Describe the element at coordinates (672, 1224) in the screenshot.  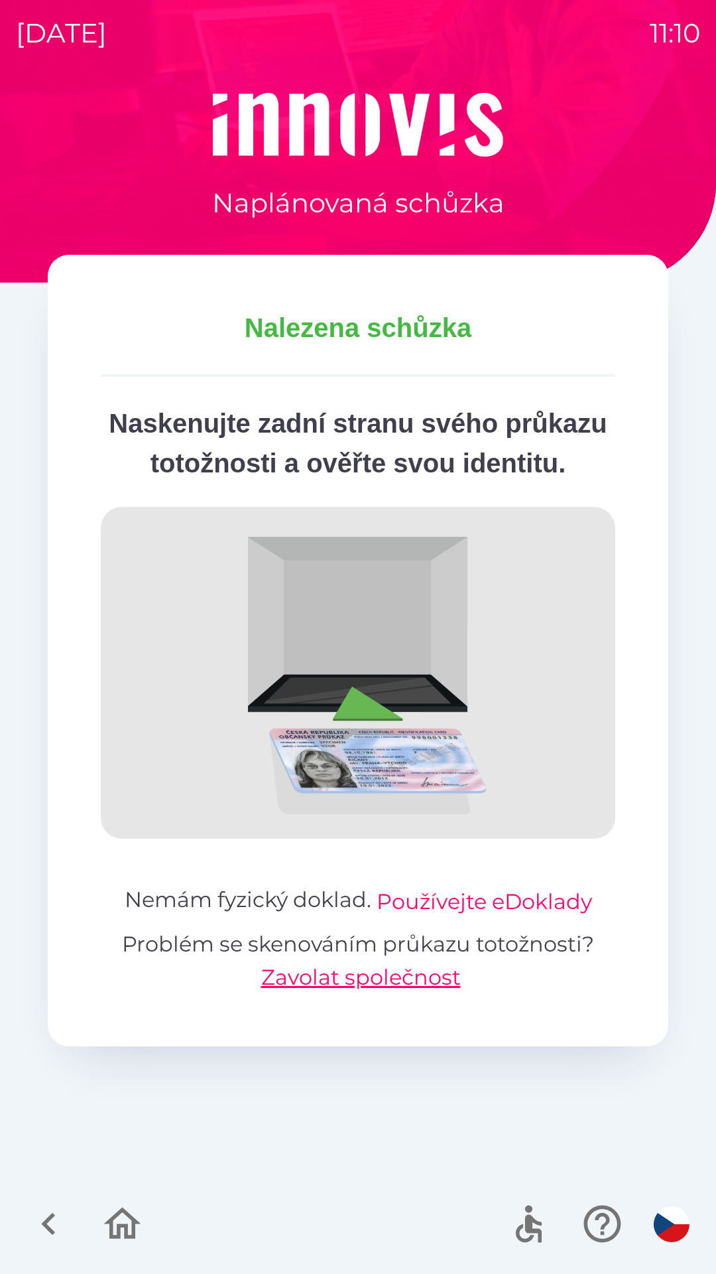
I see `img: cs flag` at that location.